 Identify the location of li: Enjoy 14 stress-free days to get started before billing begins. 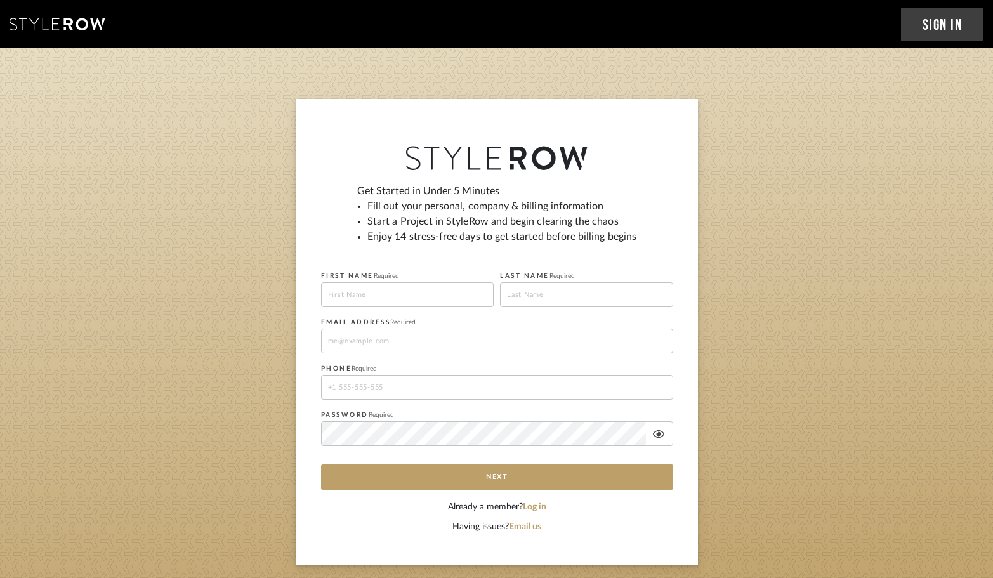
(502, 237).